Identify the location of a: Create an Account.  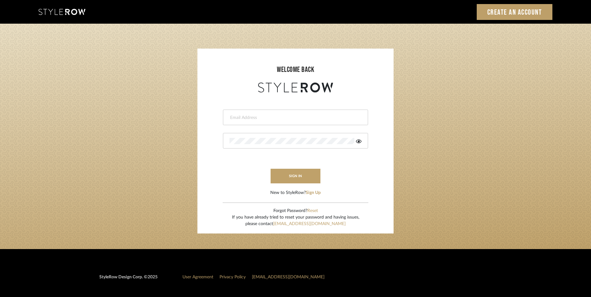
(515, 12).